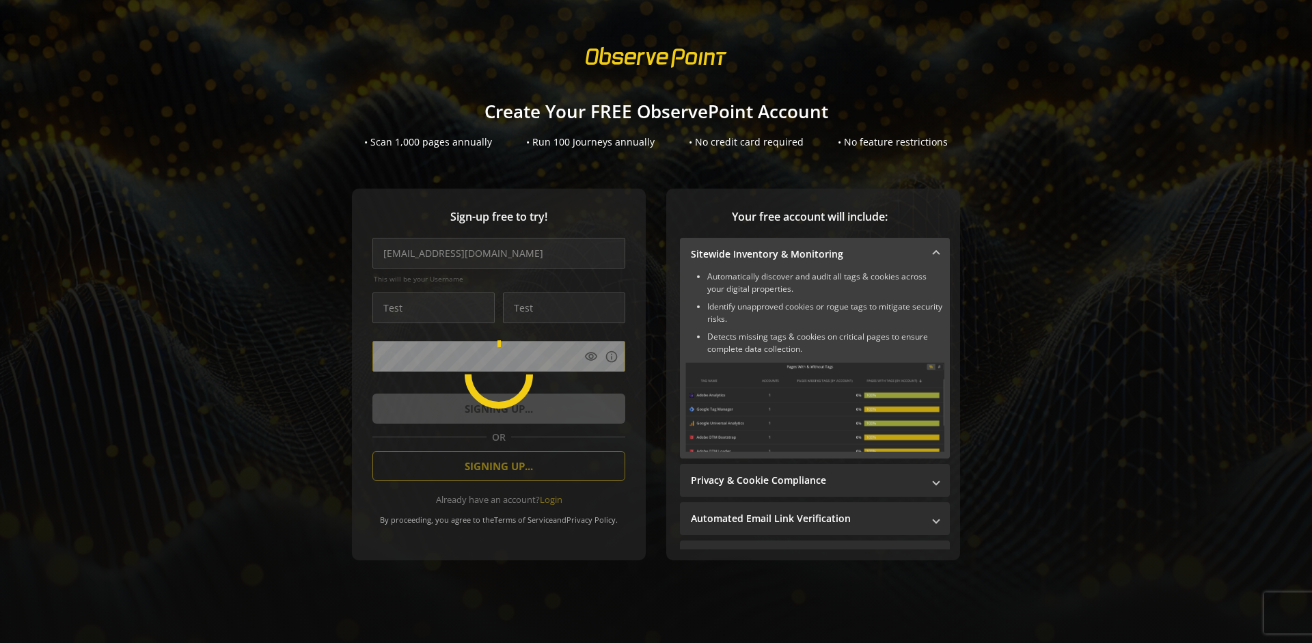 The height and width of the screenshot is (643, 1312). What do you see at coordinates (806, 519) in the screenshot?
I see `mat-panel-title: Automated Email Link Verification` at bounding box center [806, 519].